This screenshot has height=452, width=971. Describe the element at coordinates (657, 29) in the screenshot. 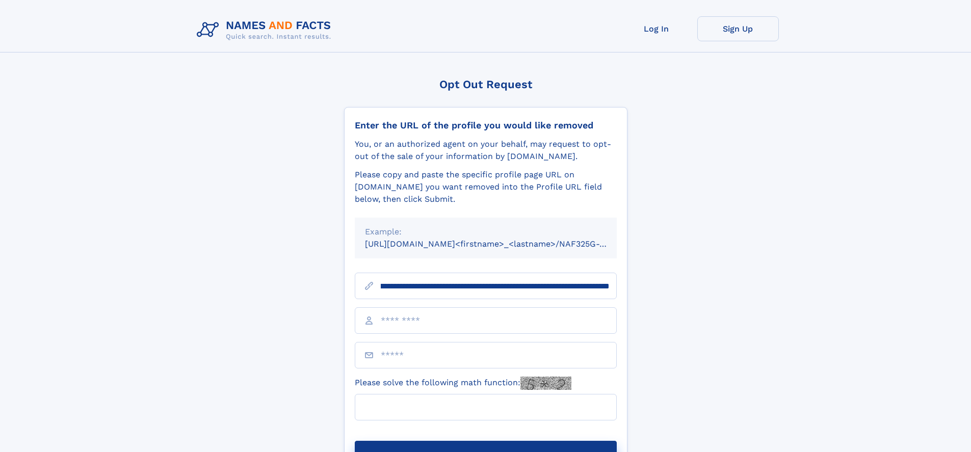

I see `a: Log In` at that location.